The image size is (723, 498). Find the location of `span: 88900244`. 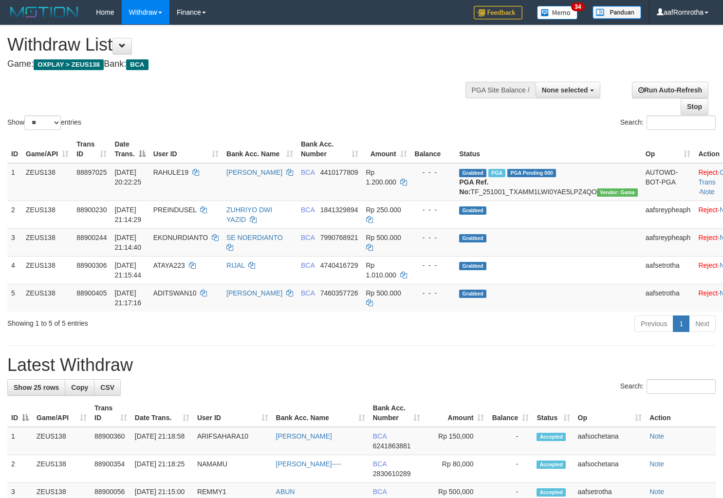

span: 88900244 is located at coordinates (92, 238).